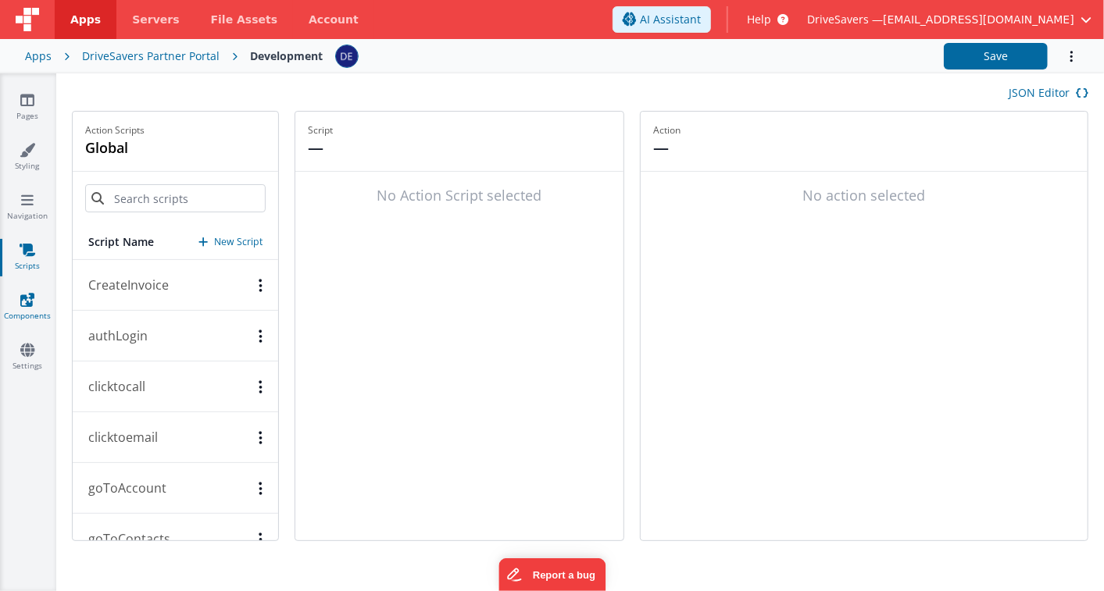  Describe the element at coordinates (844, 20) in the screenshot. I see `span: DriveSavers —` at that location.